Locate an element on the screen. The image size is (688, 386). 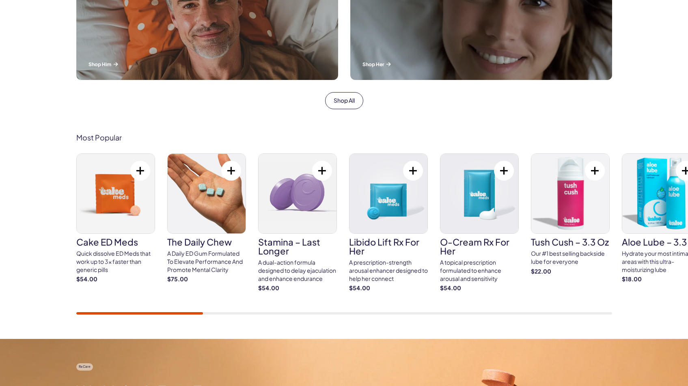
img: Cake ED Meds is located at coordinates (116, 194).